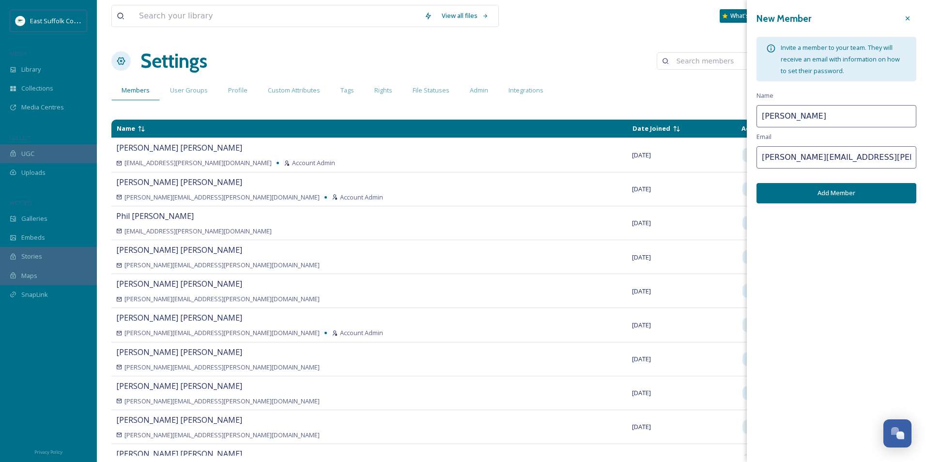  I want to click on span: Active, so click(752, 128).